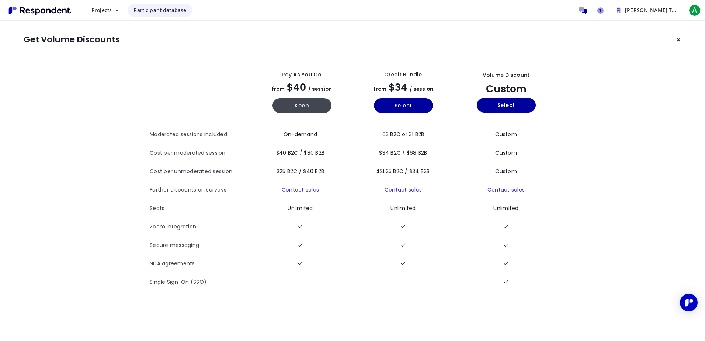 This screenshot has width=705, height=341. I want to click on th: Further discounts on surveys, so click(200, 190).